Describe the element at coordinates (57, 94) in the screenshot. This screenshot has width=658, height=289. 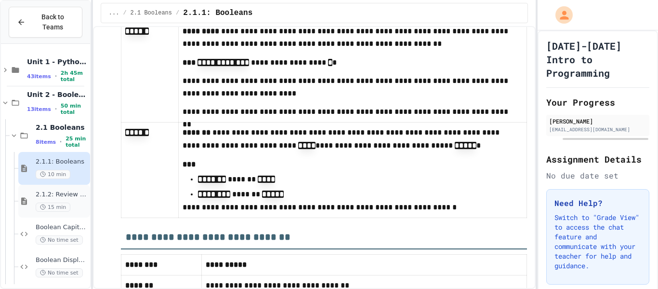
I see `span: Unit 2 - Boolean Expressions and If Statements` at that location.